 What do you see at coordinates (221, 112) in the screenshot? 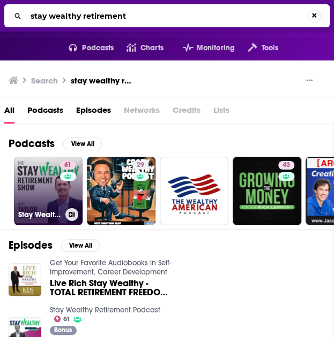
I see `span: Lists` at bounding box center [221, 112].